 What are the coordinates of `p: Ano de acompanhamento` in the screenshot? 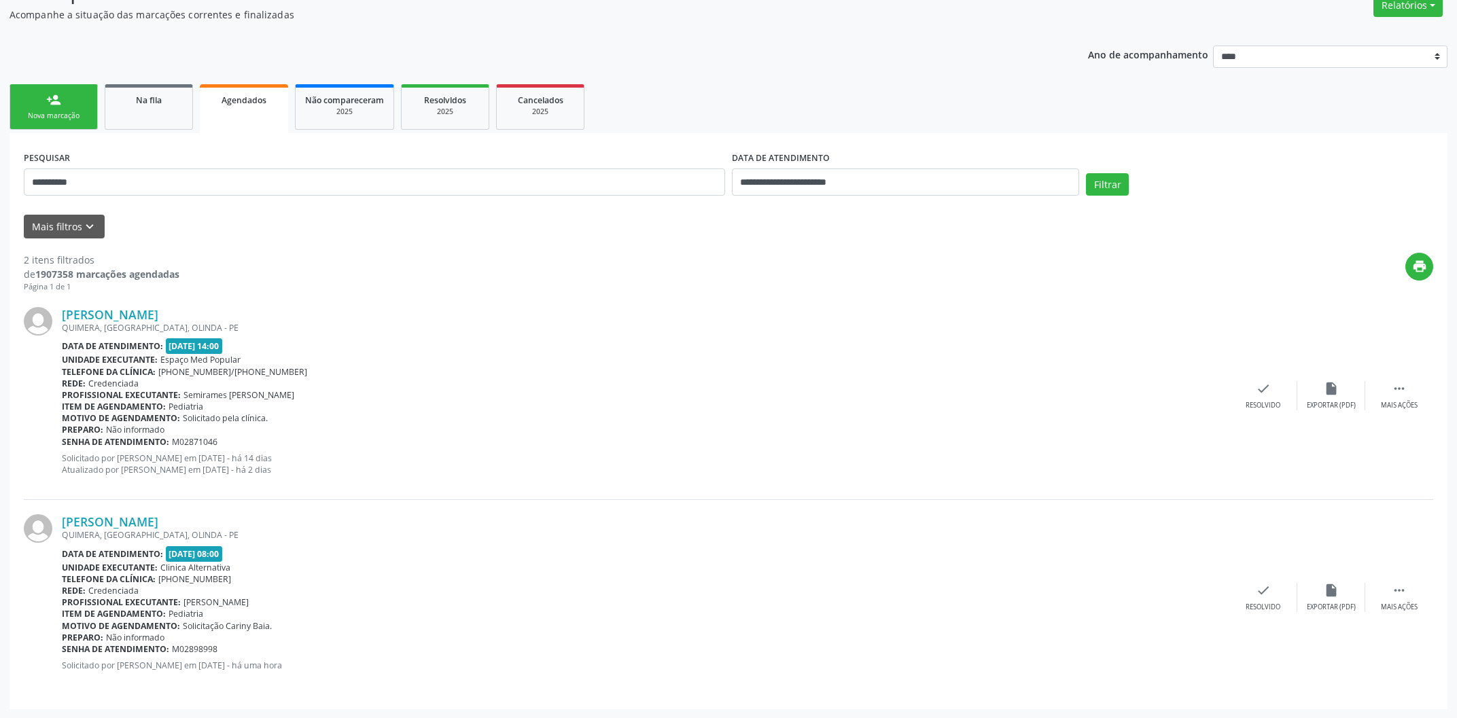 It's located at (1148, 54).